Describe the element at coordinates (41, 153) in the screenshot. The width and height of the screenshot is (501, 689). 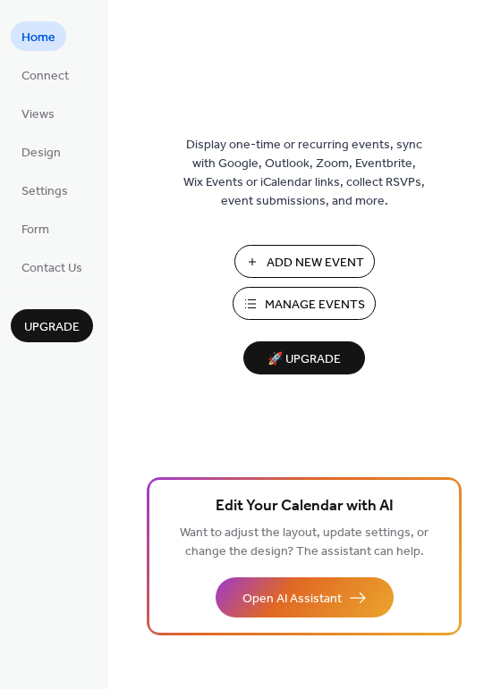
I see `span: Design` at that location.